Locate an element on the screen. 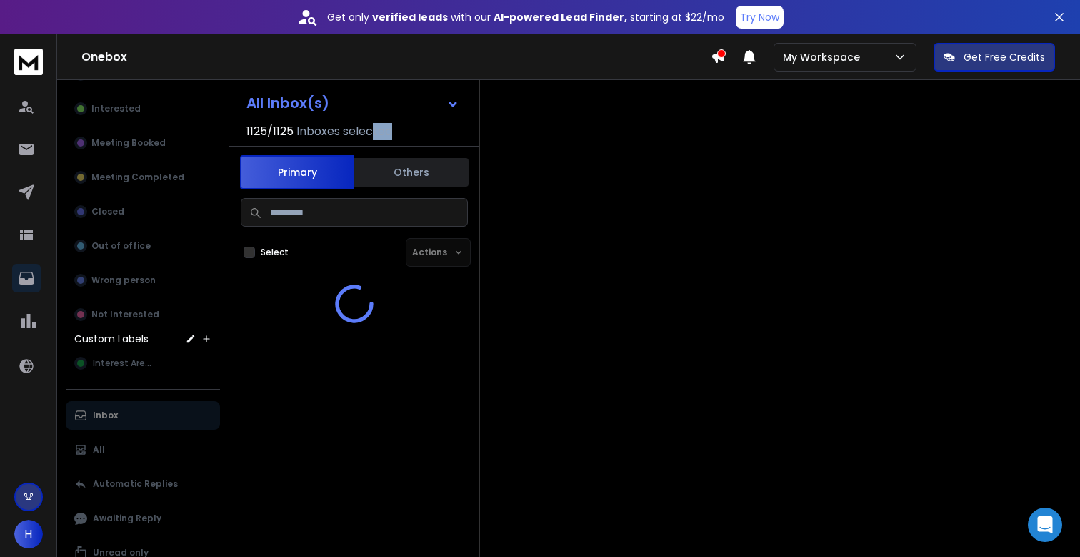  button: All Inbox(s) is located at coordinates (353, 103).